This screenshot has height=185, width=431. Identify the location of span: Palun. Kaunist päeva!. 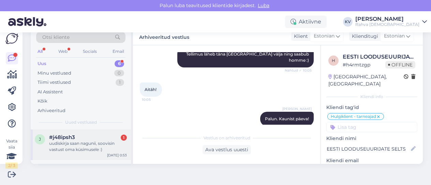
(287, 119).